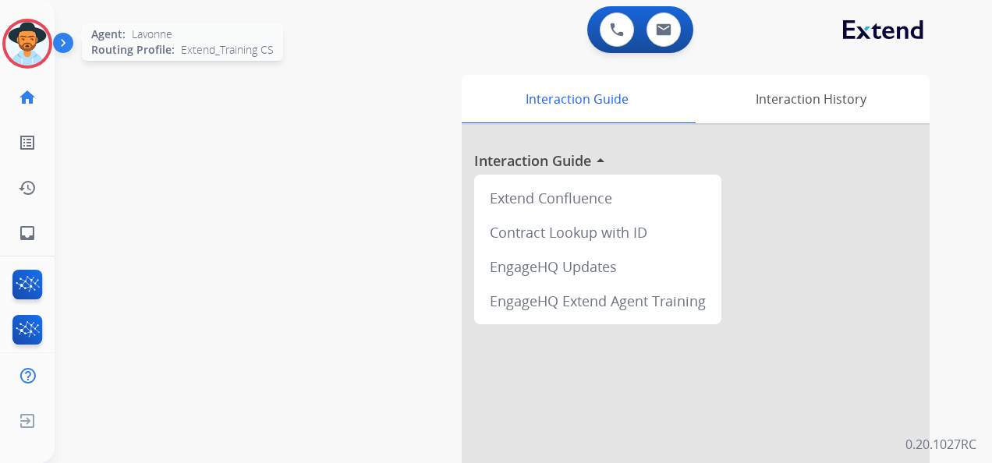 Image resolution: width=992 pixels, height=463 pixels. What do you see at coordinates (27, 44) in the screenshot?
I see `img: avatar` at bounding box center [27, 44].